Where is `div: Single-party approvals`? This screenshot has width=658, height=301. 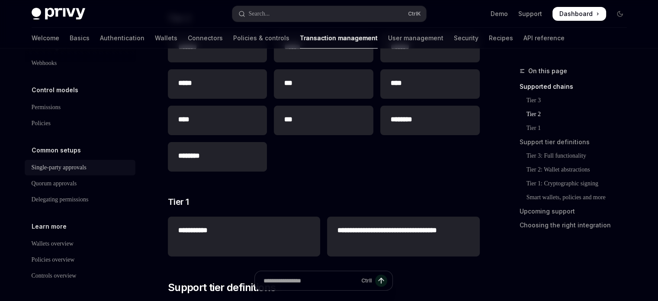 div: Single-party approvals is located at coordinates (59, 167).